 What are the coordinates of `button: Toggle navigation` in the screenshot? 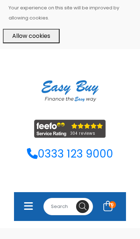 It's located at (28, 206).